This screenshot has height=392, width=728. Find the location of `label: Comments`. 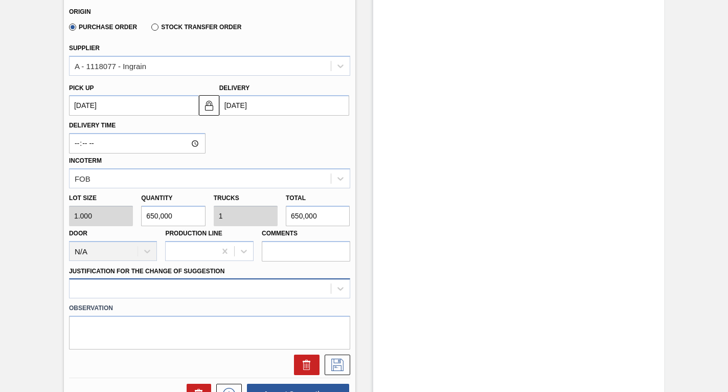

label: Comments is located at coordinates (306, 233).